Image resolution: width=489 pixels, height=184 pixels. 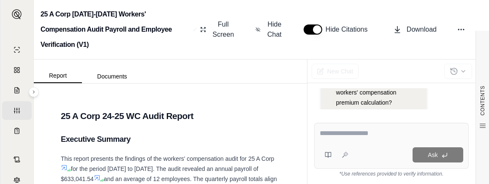 What do you see at coordinates (170, 139) in the screenshot?
I see `h3: Executive Summary` at bounding box center [170, 139].